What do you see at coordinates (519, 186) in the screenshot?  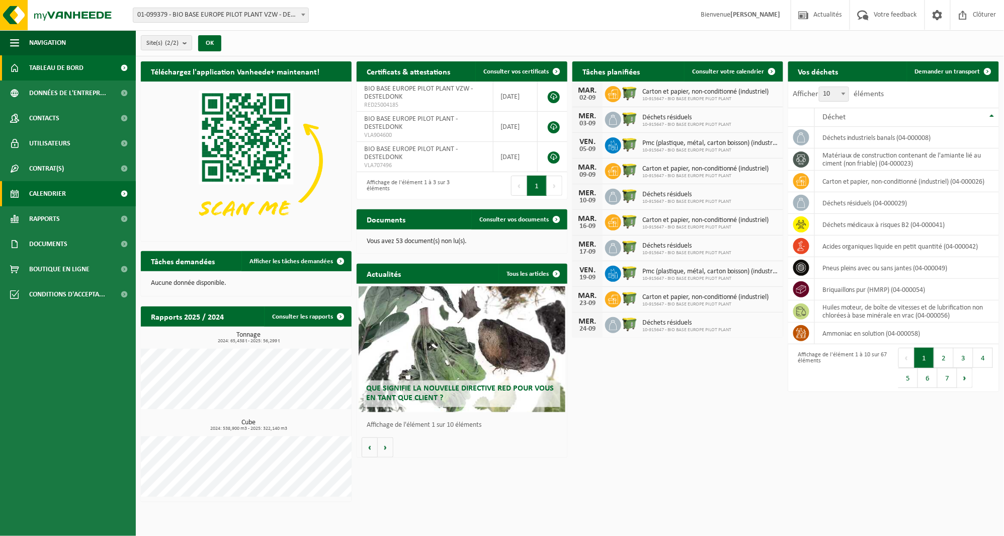 I see `button: Previous` at bounding box center [519, 186].